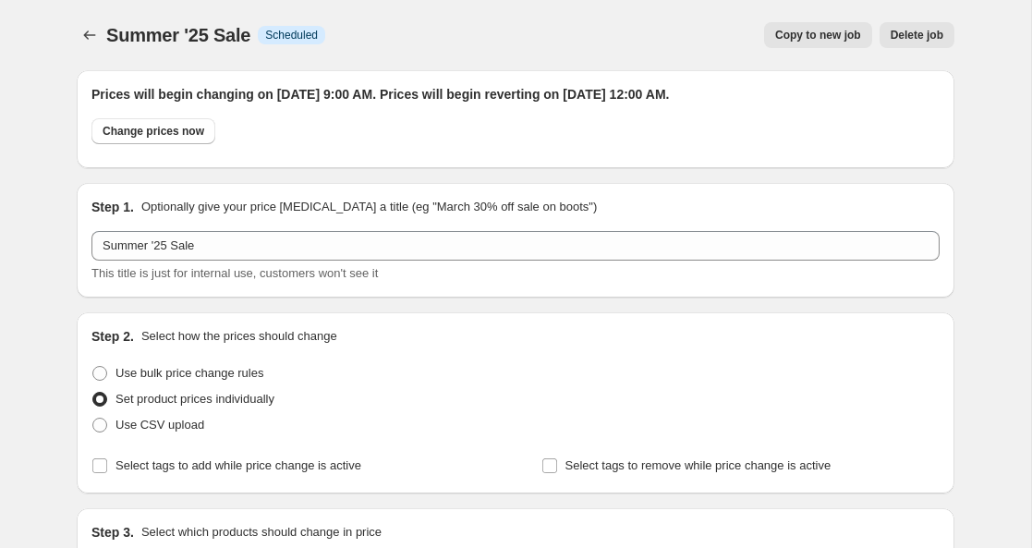 Image resolution: width=1032 pixels, height=548 pixels. What do you see at coordinates (238, 465) in the screenshot?
I see `span: Select tags to add while price change is active` at bounding box center [238, 465].